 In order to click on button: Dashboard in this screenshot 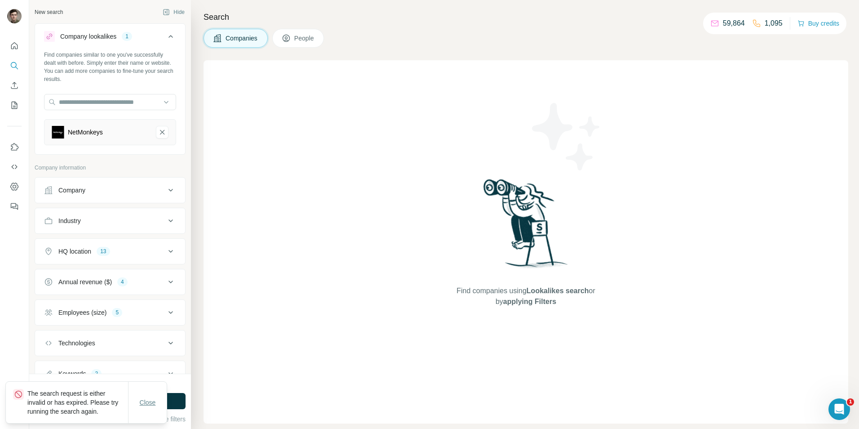, I will do `click(14, 186)`.